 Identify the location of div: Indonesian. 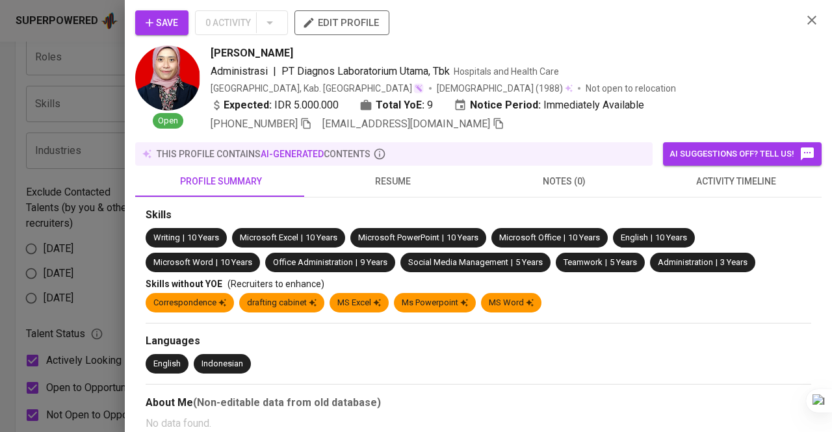
(222, 364).